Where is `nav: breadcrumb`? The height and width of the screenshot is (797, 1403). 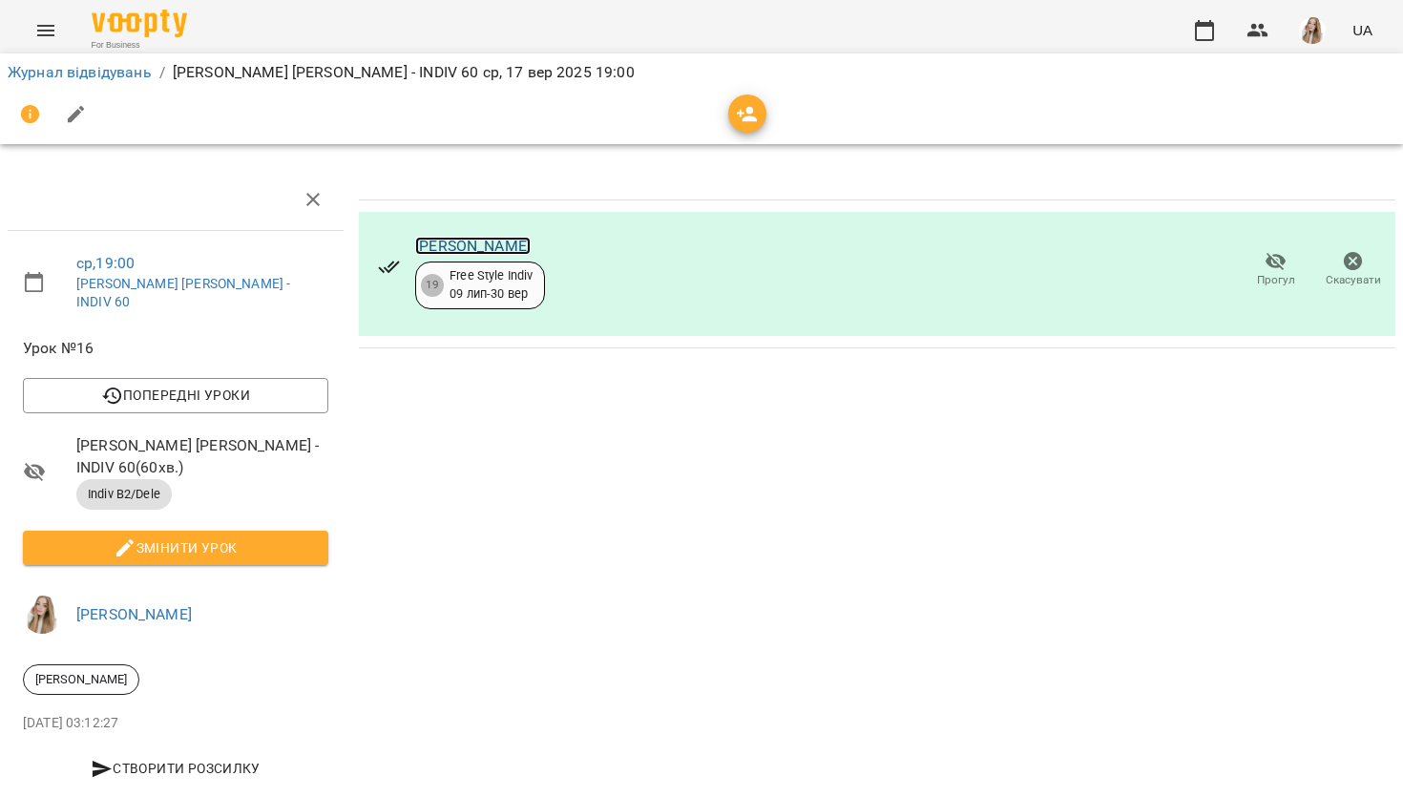 nav: breadcrumb is located at coordinates (701, 73).